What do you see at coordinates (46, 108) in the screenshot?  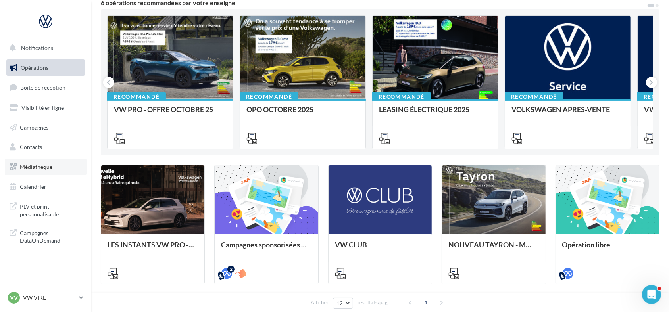 I see `a: Visibilité en ligne` at bounding box center [46, 108].